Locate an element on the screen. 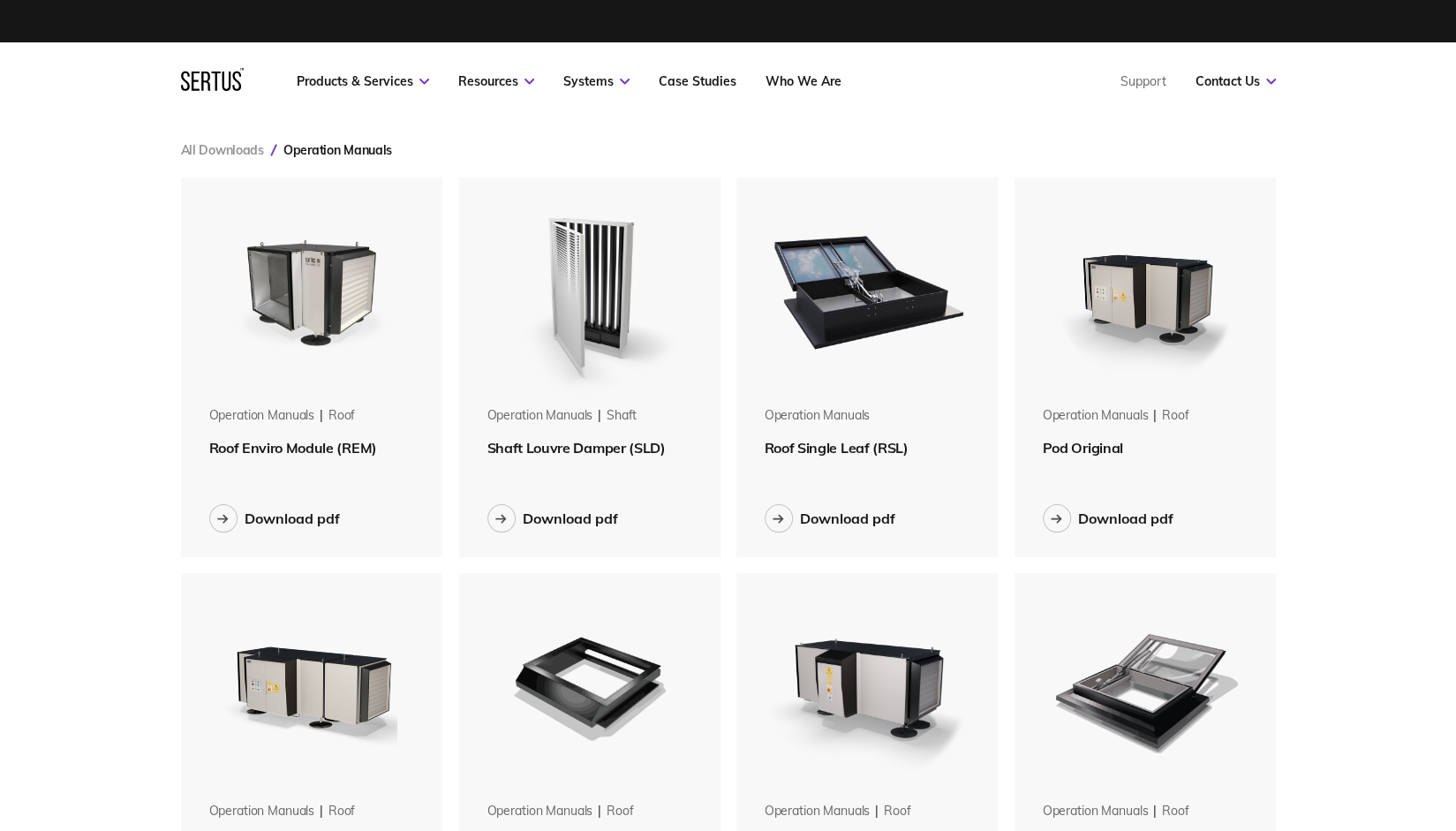 The height and width of the screenshot is (831, 1456). span: Roof Single Leaf (RSL) is located at coordinates (836, 447).